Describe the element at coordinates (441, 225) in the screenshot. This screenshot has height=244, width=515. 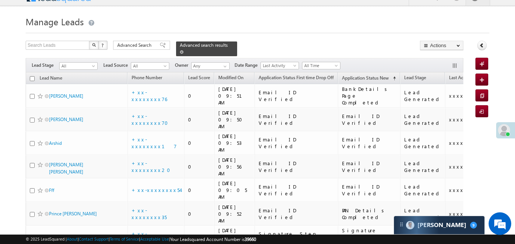
I see `span: Carter` at that location.